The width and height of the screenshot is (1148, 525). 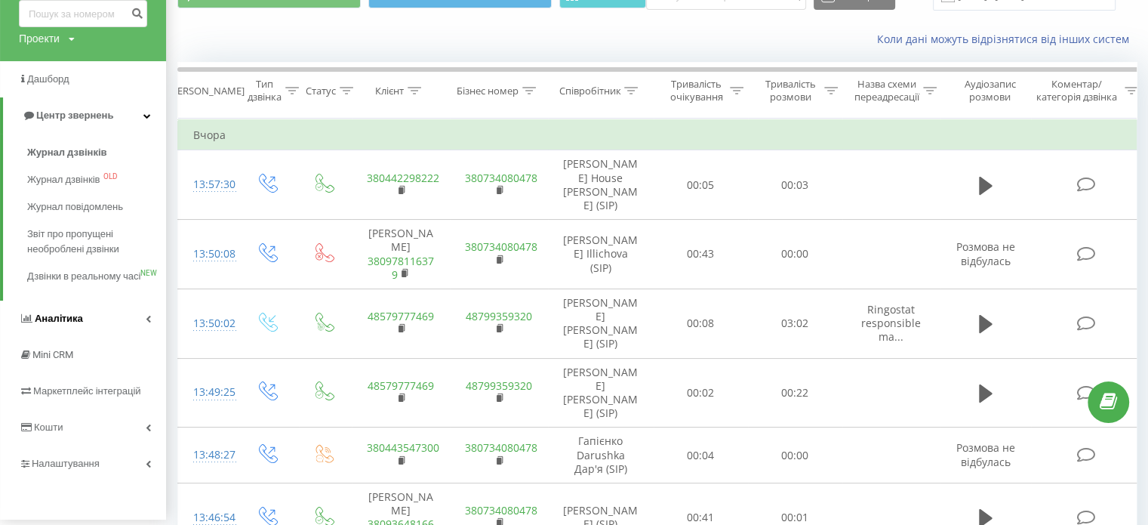 I want to click on a: Журнал повідомлень, so click(x=97, y=207).